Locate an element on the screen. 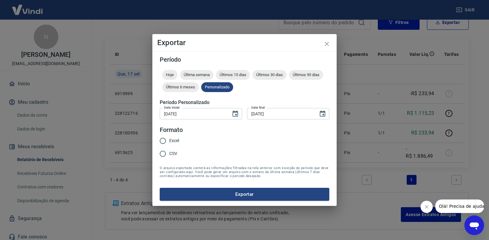  span: O arquivo exportado conterá as informações filtradas na tela anterior com exceção do período que ... is located at coordinates (244, 172).